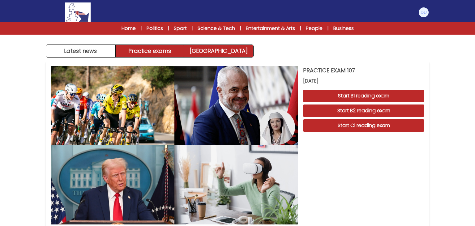 The height and width of the screenshot is (226, 475). Describe the element at coordinates (270, 28) in the screenshot. I see `a: Entertainment & Arts` at that location.